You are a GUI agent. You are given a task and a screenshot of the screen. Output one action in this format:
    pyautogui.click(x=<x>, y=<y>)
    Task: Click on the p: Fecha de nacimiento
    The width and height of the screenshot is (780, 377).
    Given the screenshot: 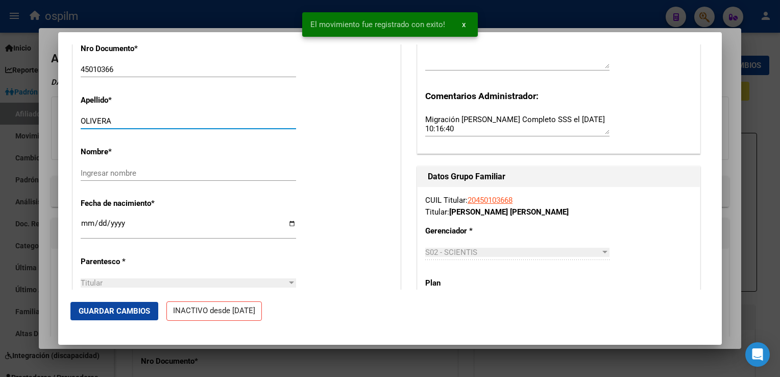 What is the action you would take?
    pyautogui.click(x=127, y=203)
    